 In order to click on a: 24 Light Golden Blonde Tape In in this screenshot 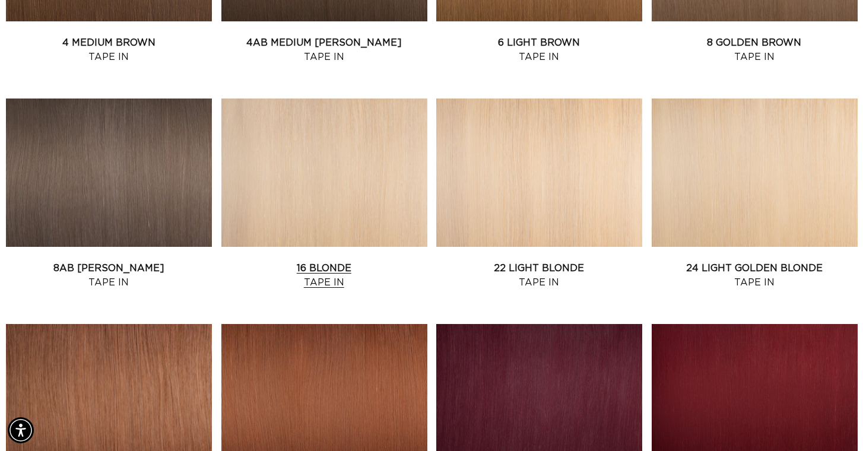, I will do `click(754, 275)`.